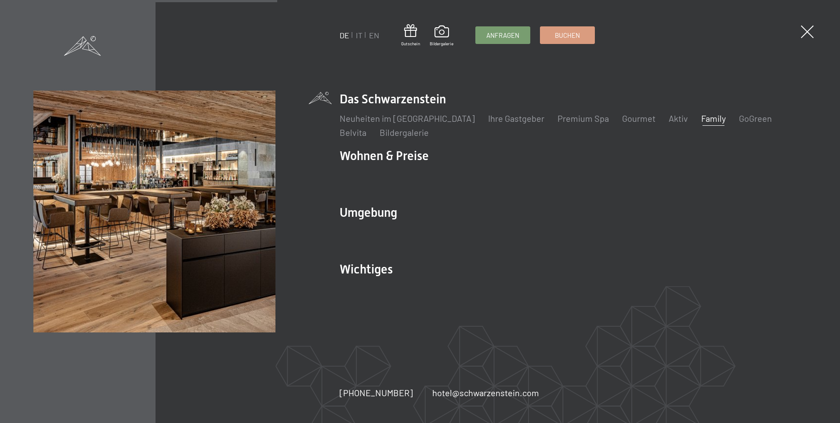  Describe the element at coordinates (442, 43) in the screenshot. I see `span: Bildergalerie` at that location.